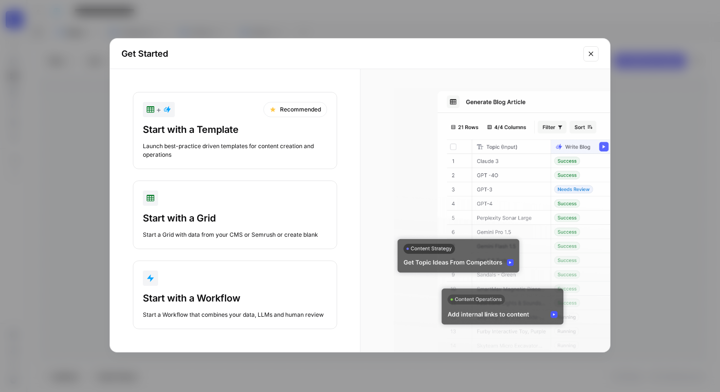 This screenshot has height=392, width=720. I want to click on div: Start a Grid with data from your CMS or Semrush or create blank, so click(235, 235).